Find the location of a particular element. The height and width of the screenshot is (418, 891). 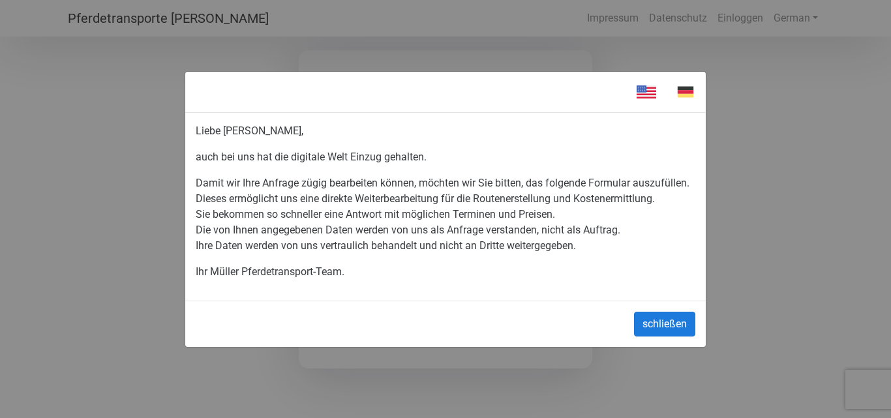

img: en is located at coordinates (647, 92).